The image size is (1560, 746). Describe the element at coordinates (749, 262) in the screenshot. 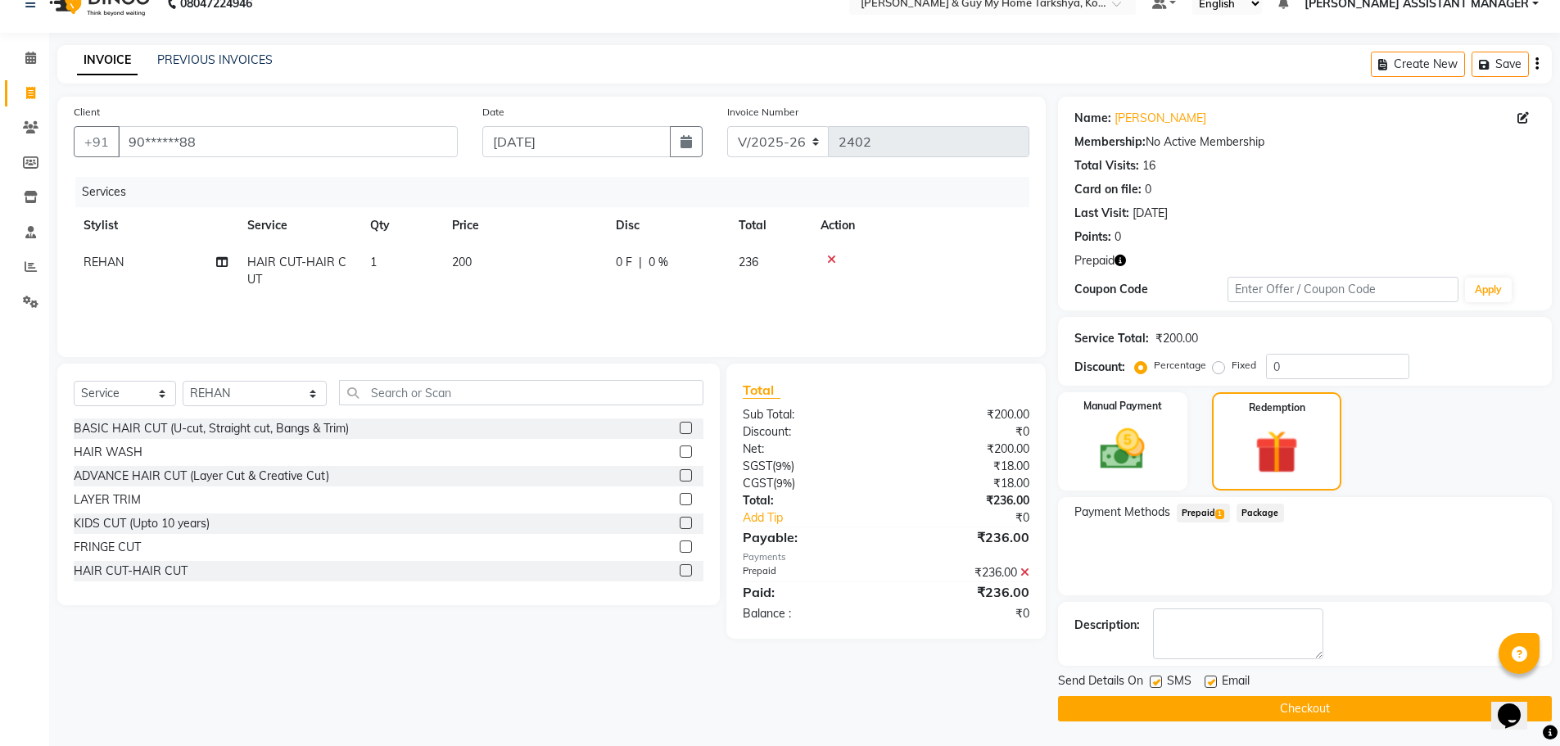

I see `span: 236` at that location.